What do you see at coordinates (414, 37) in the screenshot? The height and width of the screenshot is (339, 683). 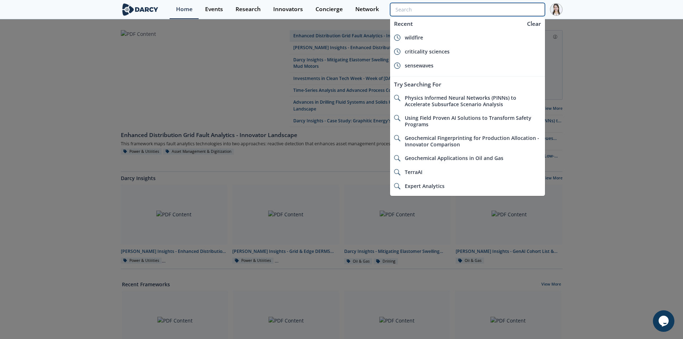 I see `span: wildfire` at bounding box center [414, 37].